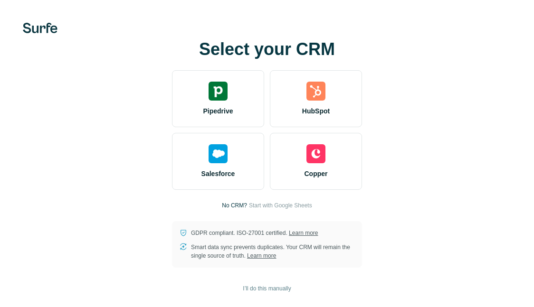 This screenshot has width=534, height=307. What do you see at coordinates (218, 91) in the screenshot?
I see `img: pipedrive's logo` at bounding box center [218, 91].